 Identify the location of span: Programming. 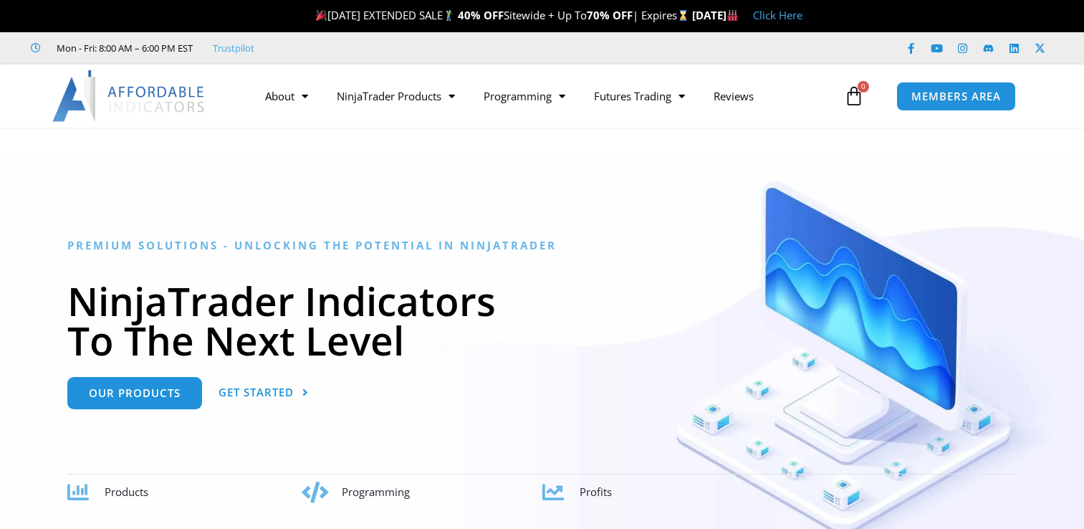
(375, 491).